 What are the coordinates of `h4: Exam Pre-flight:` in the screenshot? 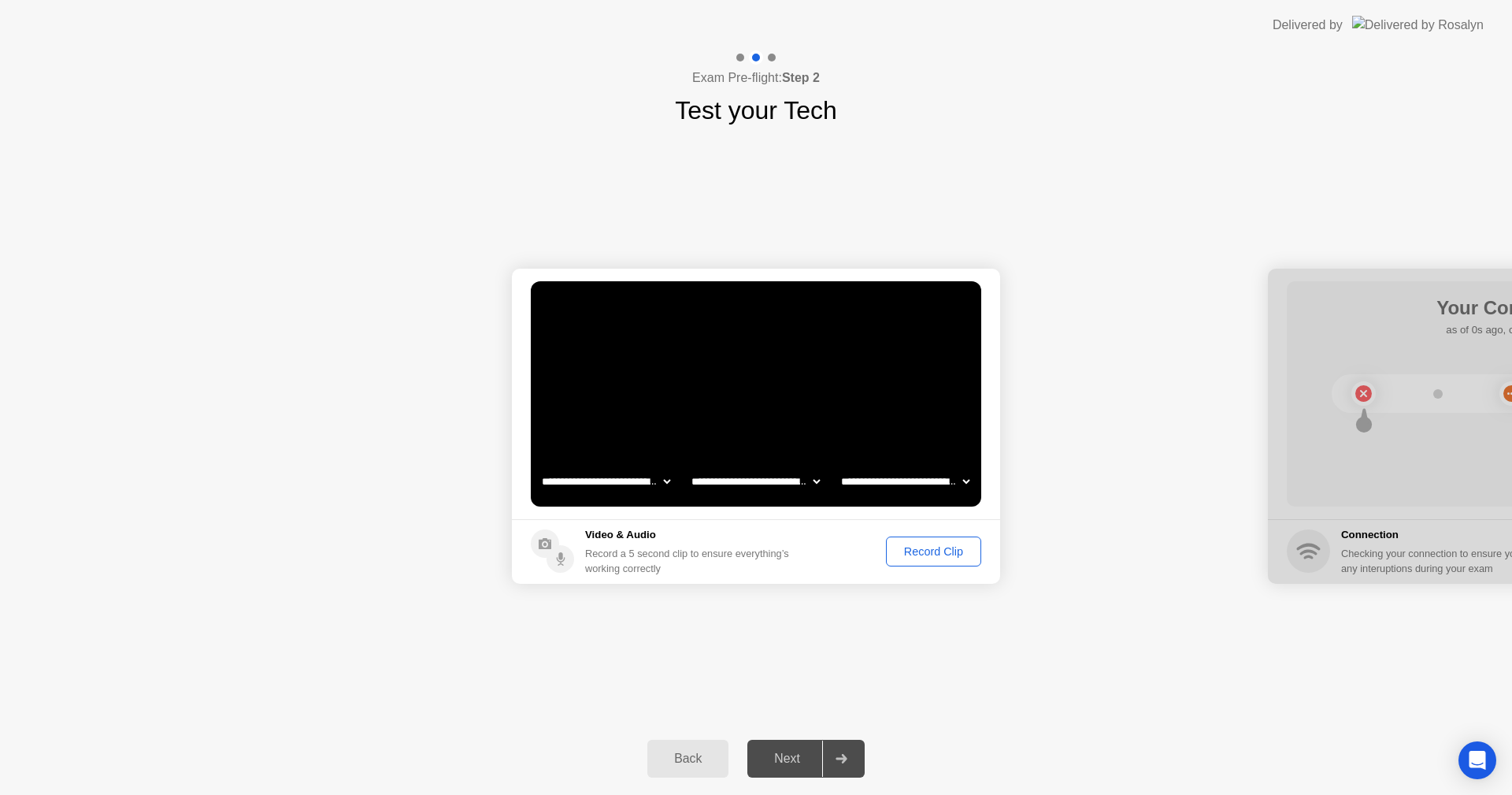 It's located at (756, 78).